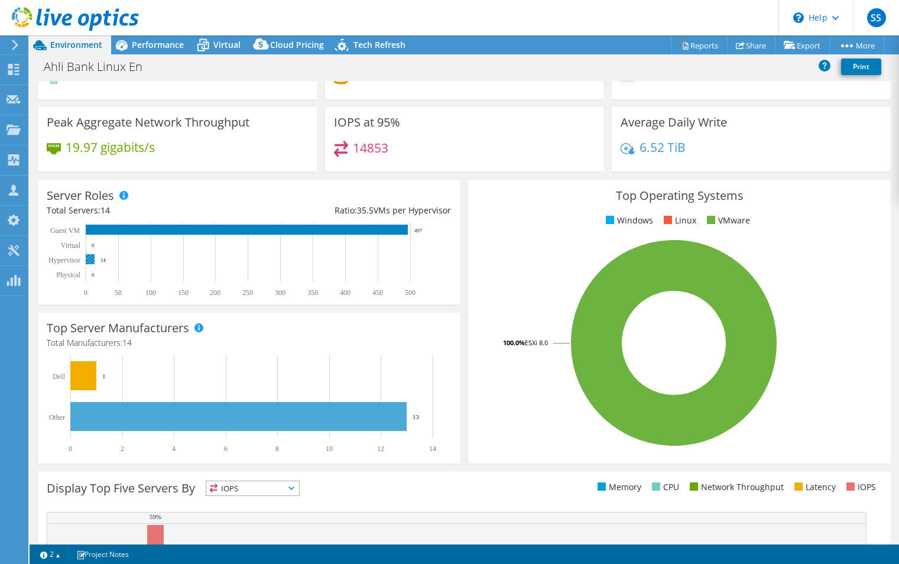  What do you see at coordinates (877, 18) in the screenshot?
I see `span: SS` at bounding box center [877, 18].